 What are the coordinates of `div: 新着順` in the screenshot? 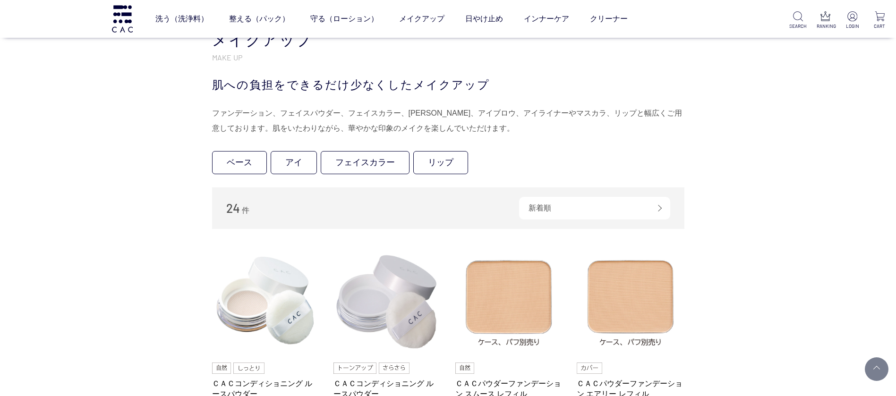 It's located at (595, 208).